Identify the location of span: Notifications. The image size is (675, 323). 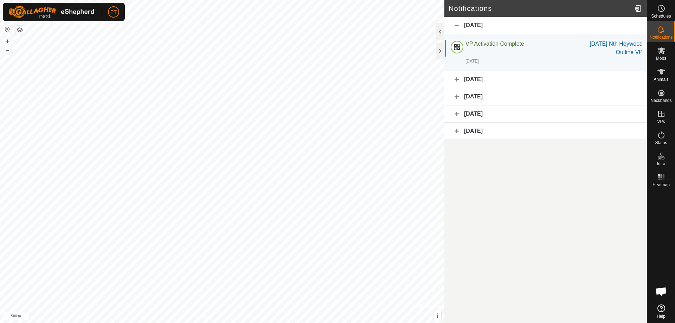
(661, 37).